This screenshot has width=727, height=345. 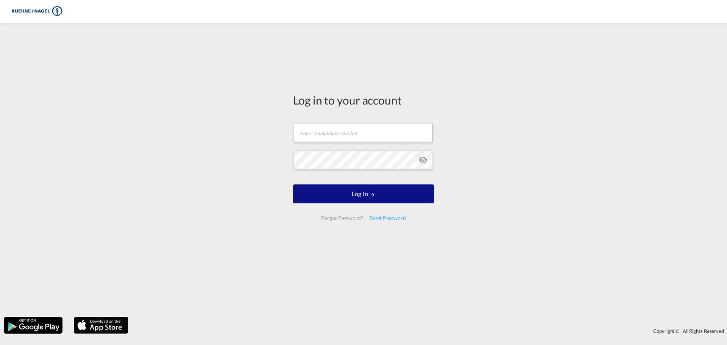 I want to click on div: Log in to your account, so click(x=364, y=100).